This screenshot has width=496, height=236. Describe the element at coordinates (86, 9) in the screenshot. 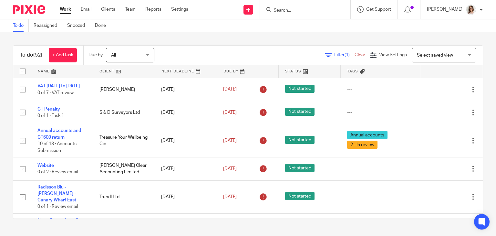

I see `a: Email` at that location.